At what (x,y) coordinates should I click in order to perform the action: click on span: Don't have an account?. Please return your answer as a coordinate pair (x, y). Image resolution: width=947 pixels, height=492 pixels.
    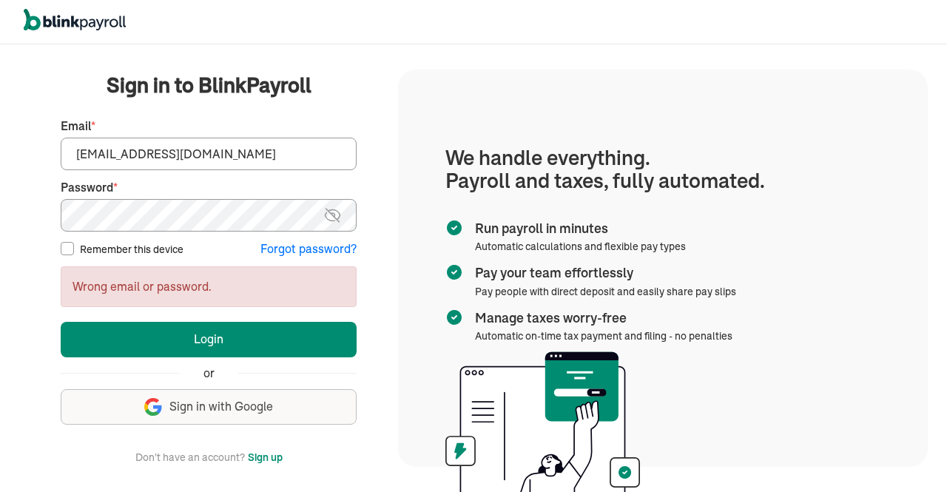
    Looking at the image, I should click on (190, 457).